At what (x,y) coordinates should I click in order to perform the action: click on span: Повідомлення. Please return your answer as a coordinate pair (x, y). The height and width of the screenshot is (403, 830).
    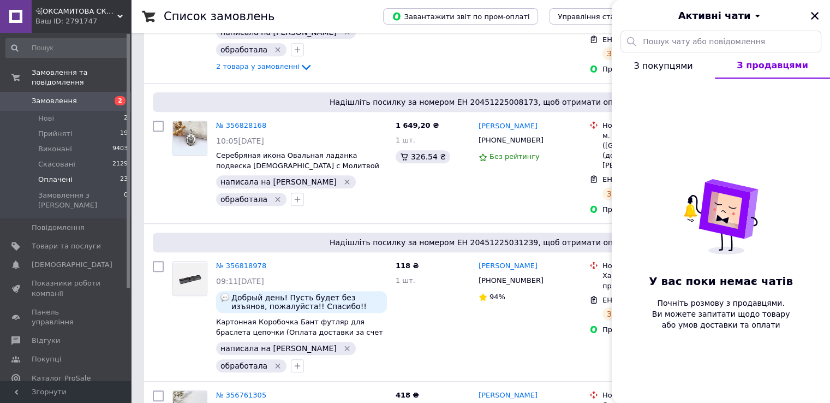
    Looking at the image, I should click on (58, 227).